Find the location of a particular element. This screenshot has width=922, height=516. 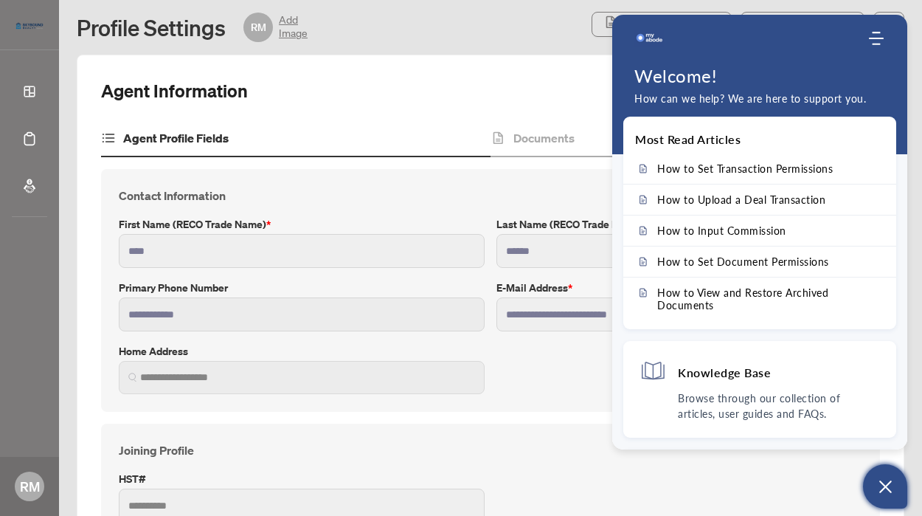

h4: Contact Information is located at coordinates (490, 195).